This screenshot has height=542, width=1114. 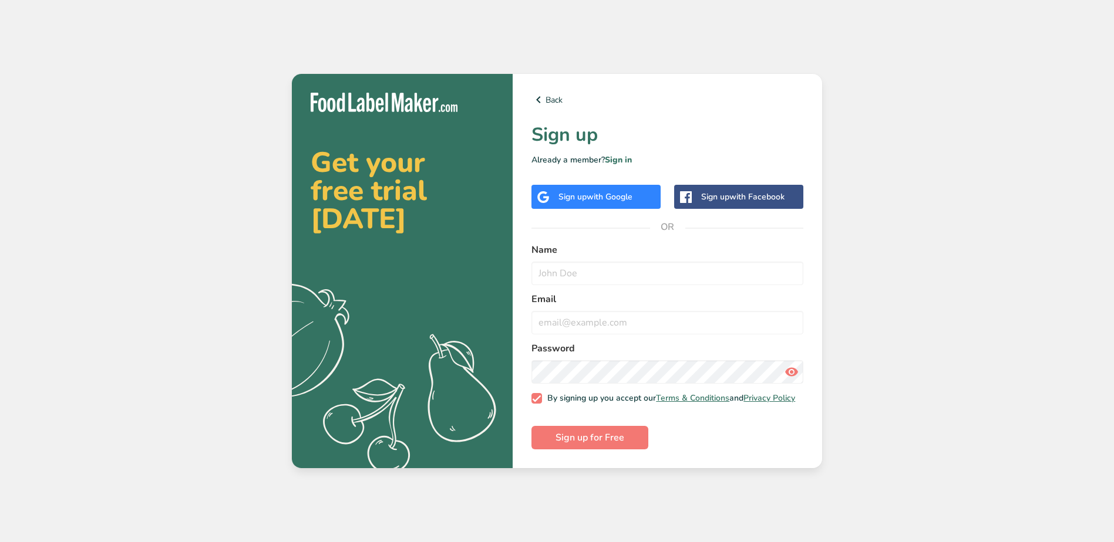 I want to click on span: Sign up for Free, so click(x=589, y=438).